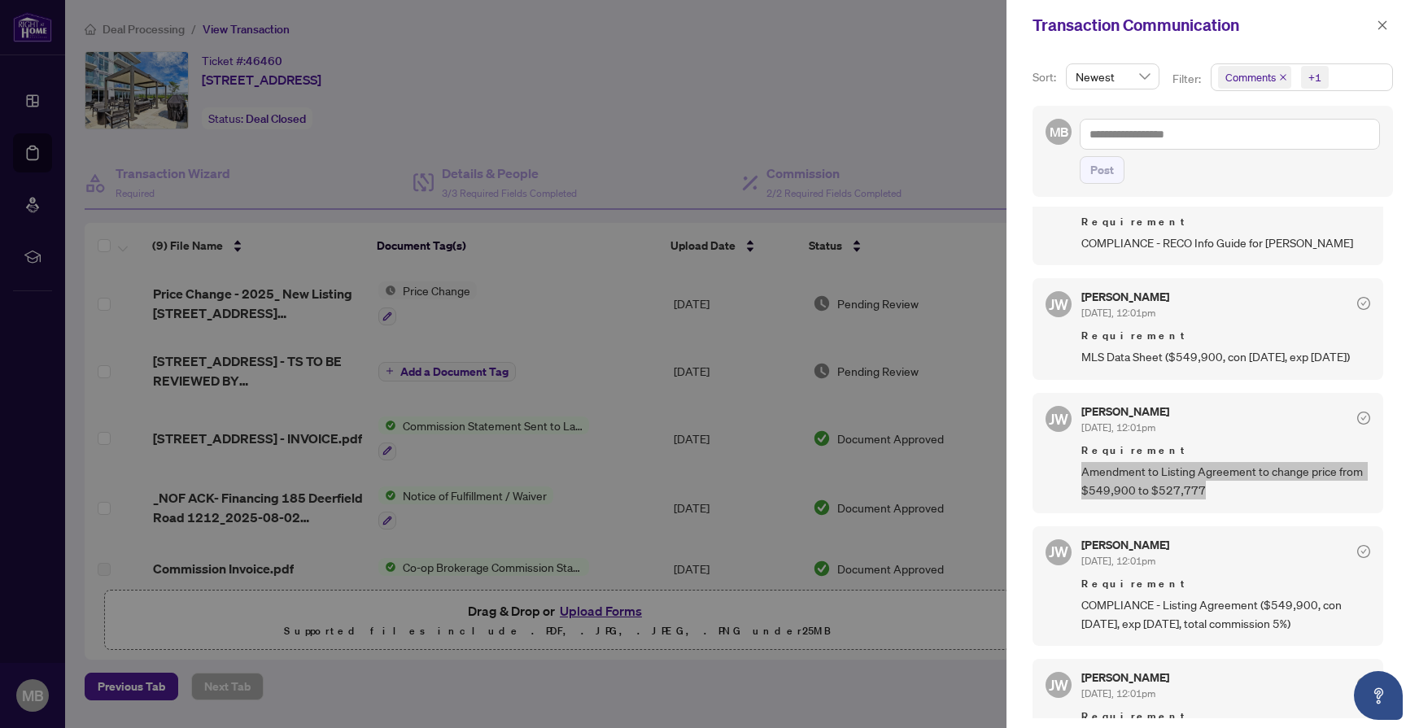 The image size is (1419, 728). Describe the element at coordinates (1201, 25) in the screenshot. I see `div: Transaction Communication` at that location.